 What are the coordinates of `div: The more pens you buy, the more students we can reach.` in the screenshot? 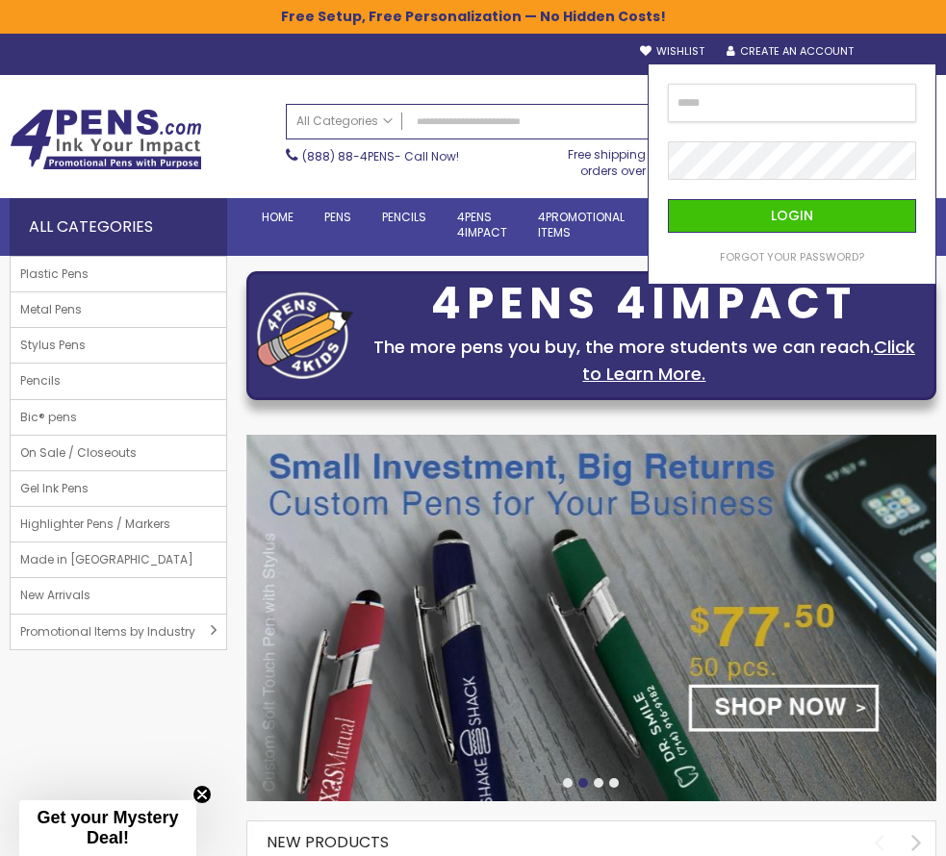 It's located at (644, 361).